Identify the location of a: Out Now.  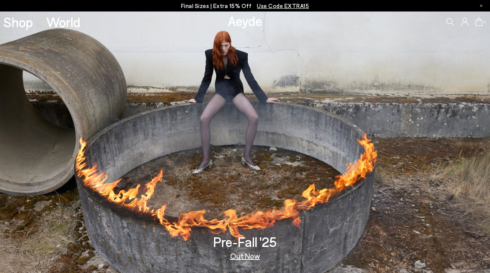
(245, 255).